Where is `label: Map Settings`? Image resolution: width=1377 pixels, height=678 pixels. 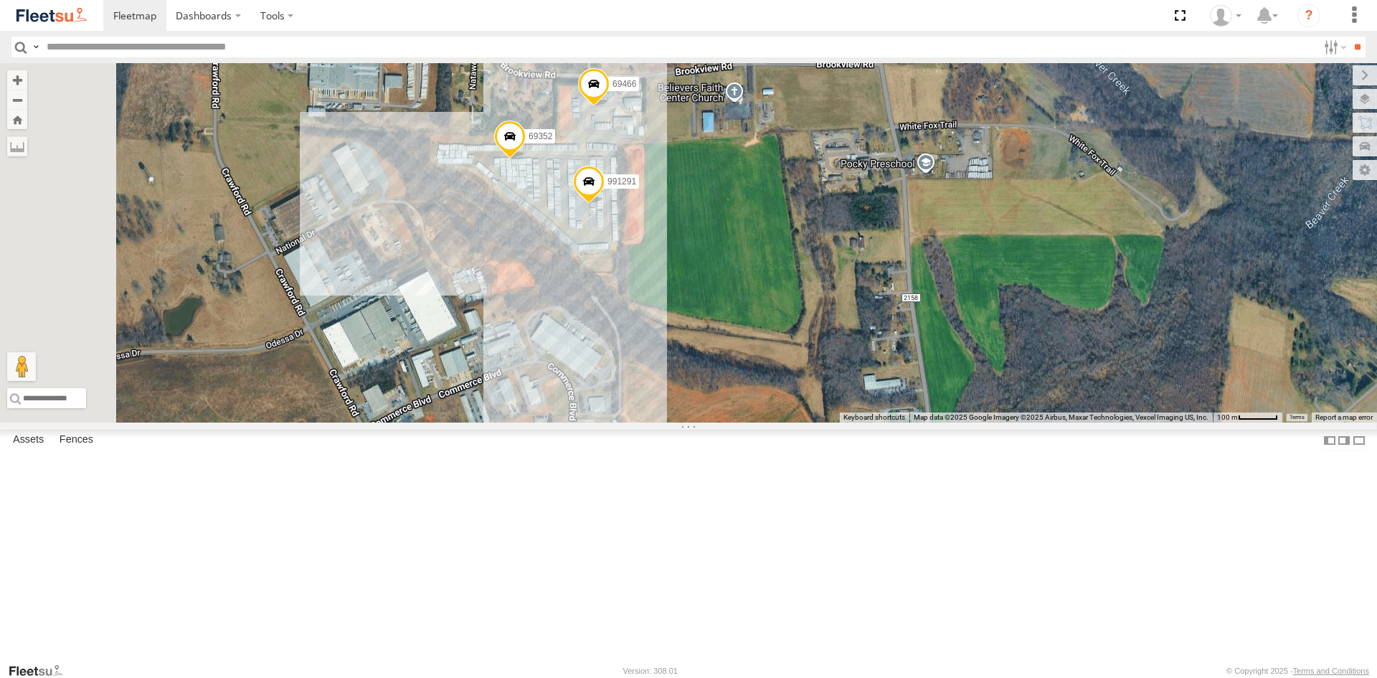
label: Map Settings is located at coordinates (1365, 170).